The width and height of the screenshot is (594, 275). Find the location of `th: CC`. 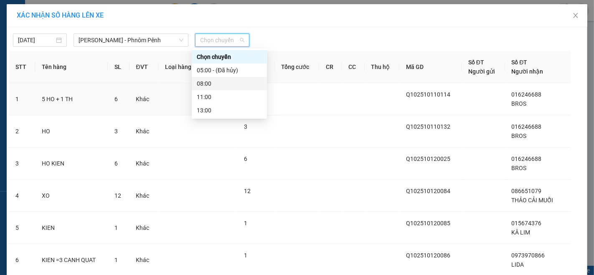

th: CC is located at coordinates (353, 67).